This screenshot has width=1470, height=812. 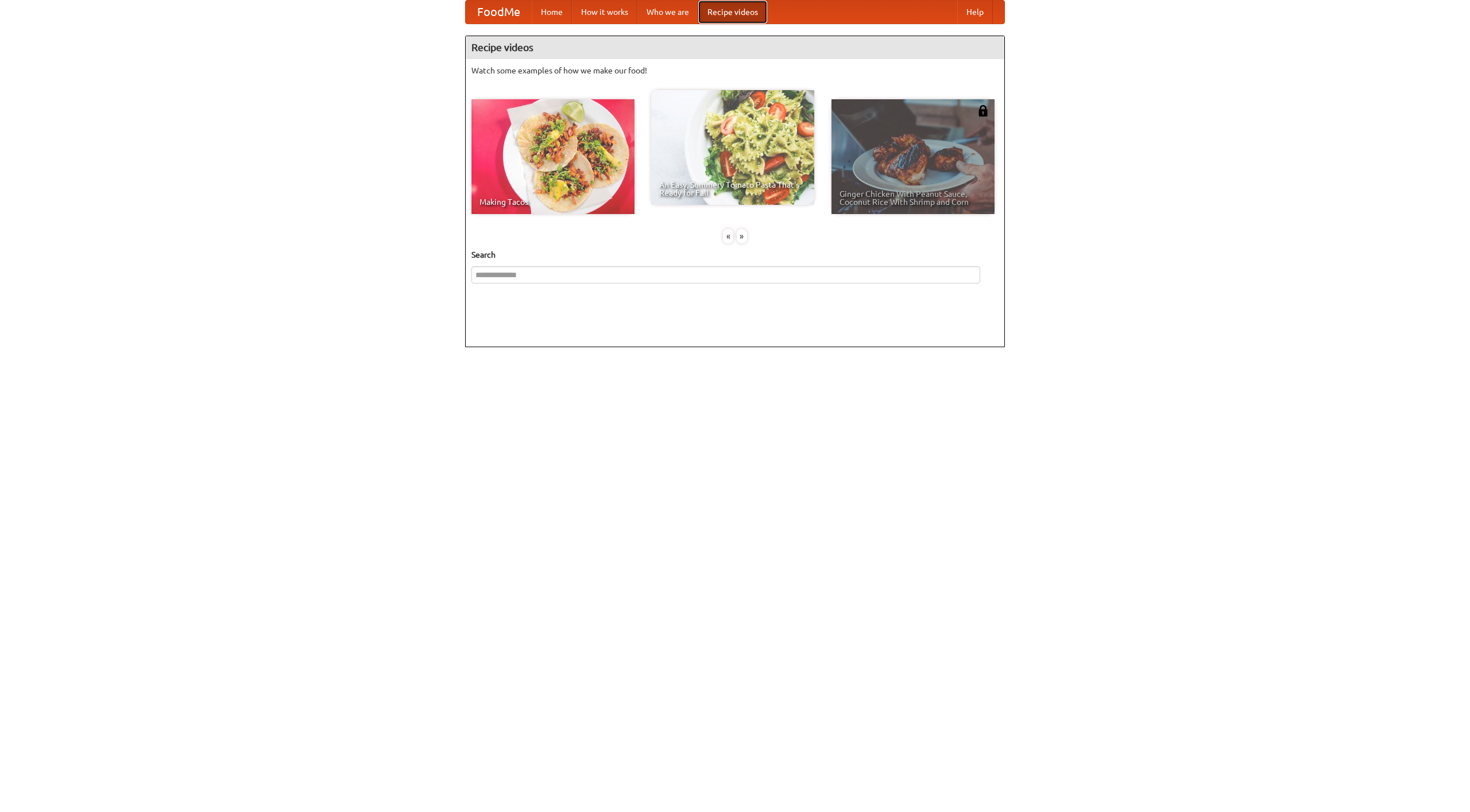 I want to click on a: How it works, so click(x=604, y=12).